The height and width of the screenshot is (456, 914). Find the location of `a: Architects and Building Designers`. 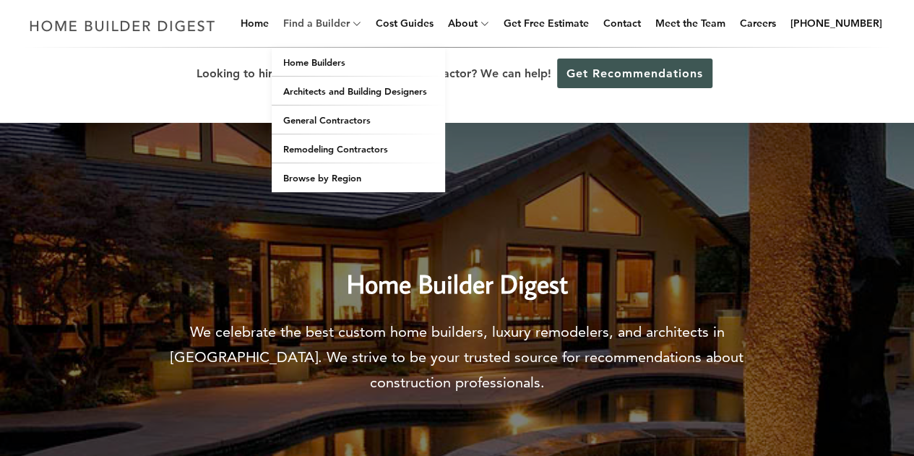

a: Architects and Building Designers is located at coordinates (358, 91).